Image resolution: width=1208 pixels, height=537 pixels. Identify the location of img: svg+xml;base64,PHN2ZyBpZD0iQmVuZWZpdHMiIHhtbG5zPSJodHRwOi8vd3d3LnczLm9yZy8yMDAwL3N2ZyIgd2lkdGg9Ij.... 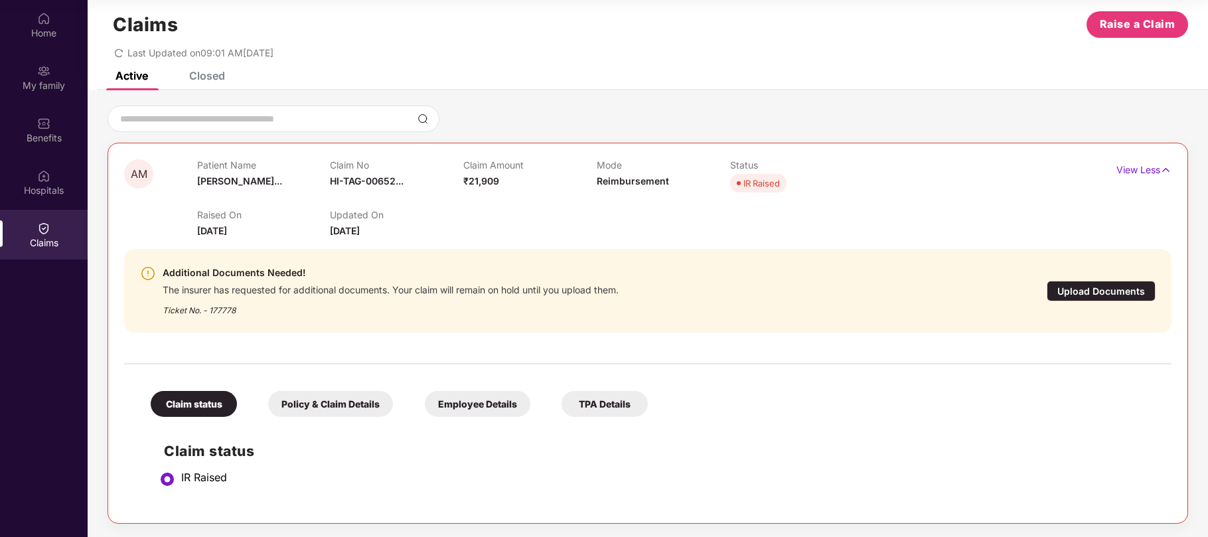
(44, 123).